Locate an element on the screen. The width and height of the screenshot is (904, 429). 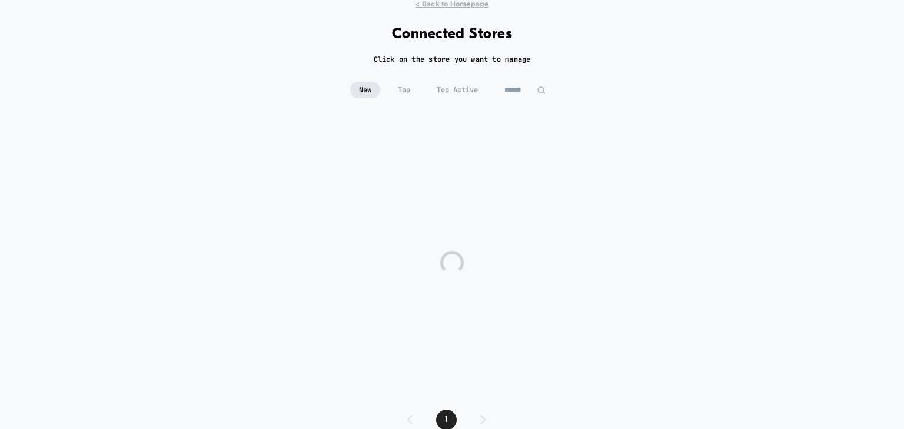
img: edit is located at coordinates (541, 90).